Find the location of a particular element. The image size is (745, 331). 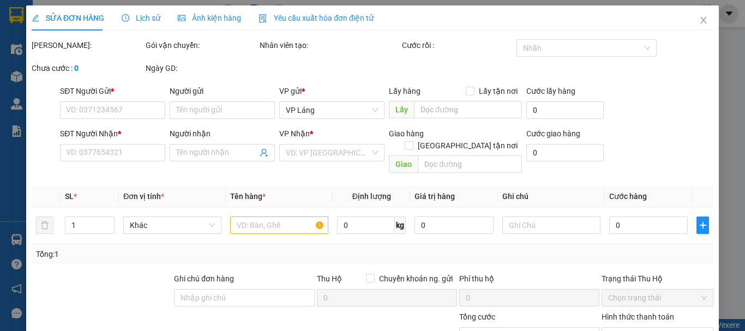

div: Người gửi is located at coordinates (222, 91).